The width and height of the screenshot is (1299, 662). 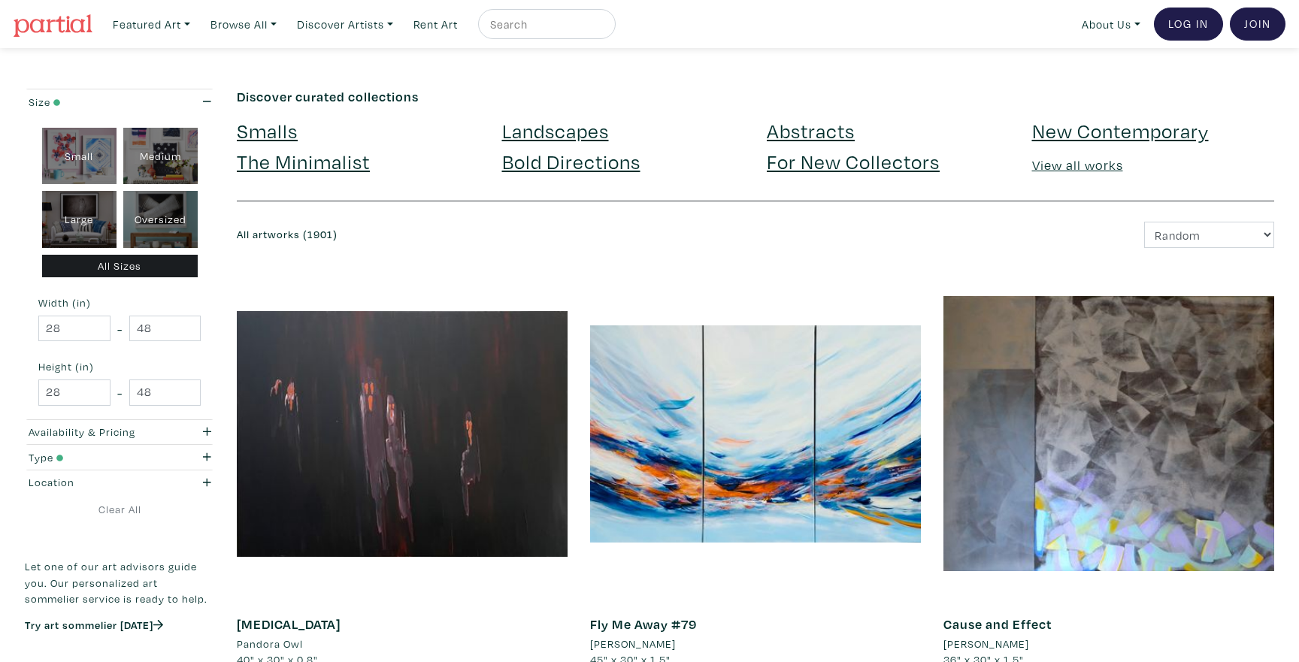 What do you see at coordinates (79, 156) in the screenshot?
I see `div: Small` at bounding box center [79, 156].